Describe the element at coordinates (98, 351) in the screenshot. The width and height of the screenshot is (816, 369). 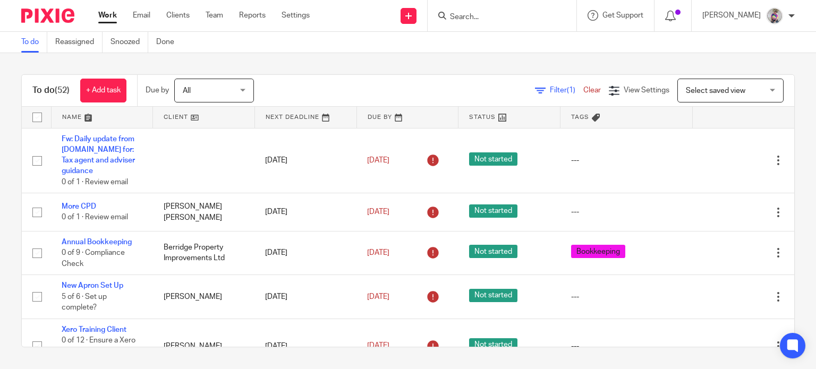
I see `span: 0 of 12 · Ensure a Xero Setup has been completed` at that location.